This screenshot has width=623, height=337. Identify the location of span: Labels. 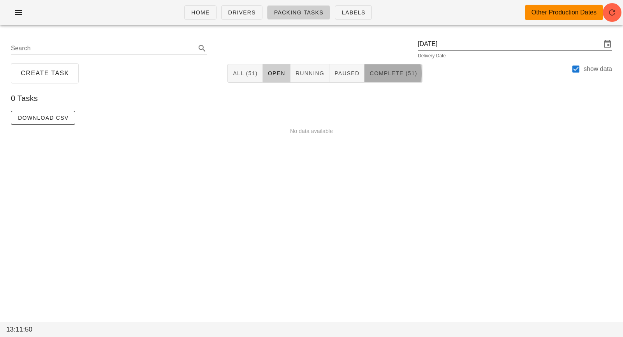
(354, 12).